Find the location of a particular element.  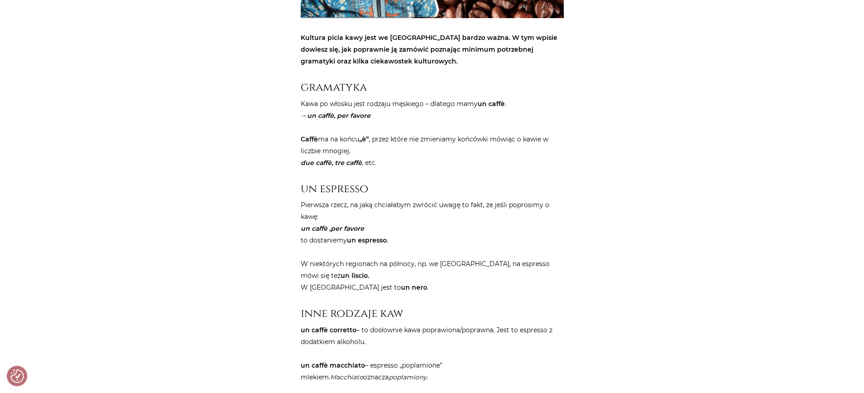

strong: un caffè corretto is located at coordinates (328, 330).